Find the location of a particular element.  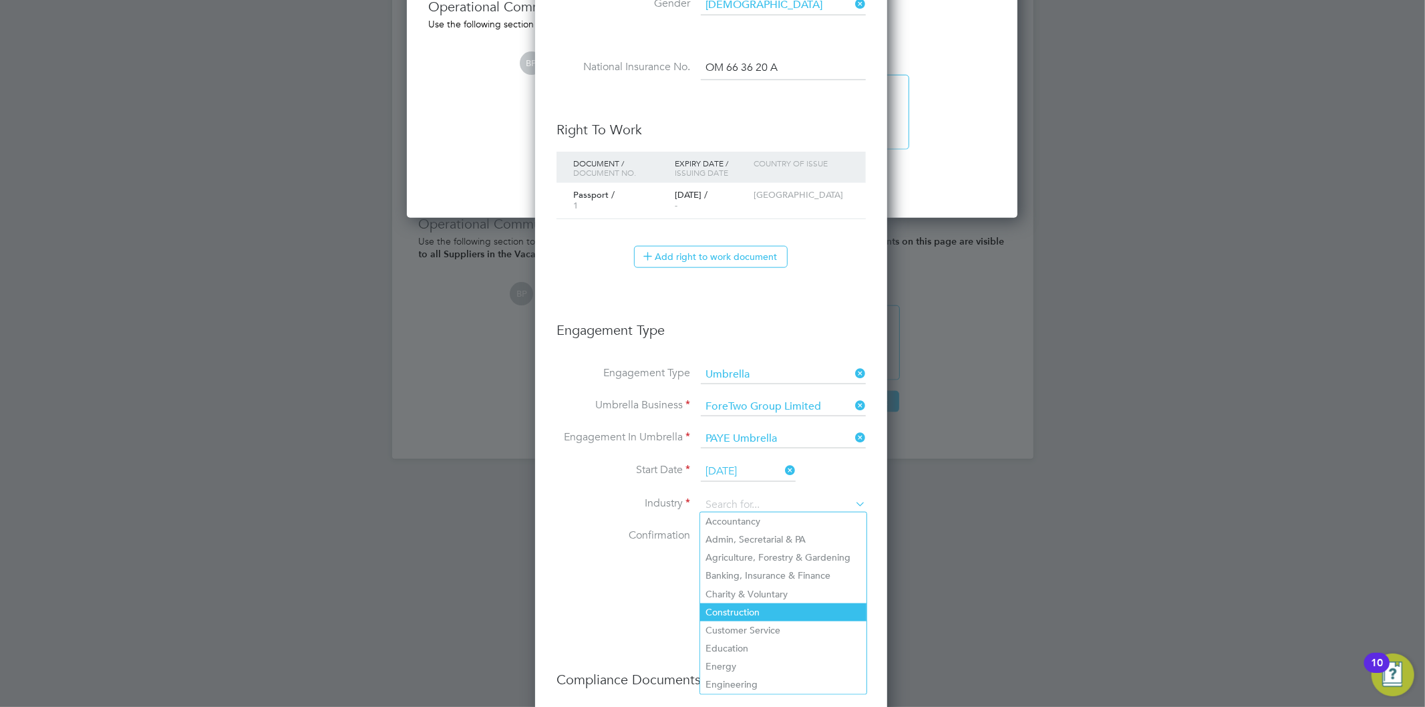

li: Agriculture, Forestry & Gardening is located at coordinates (783, 557).